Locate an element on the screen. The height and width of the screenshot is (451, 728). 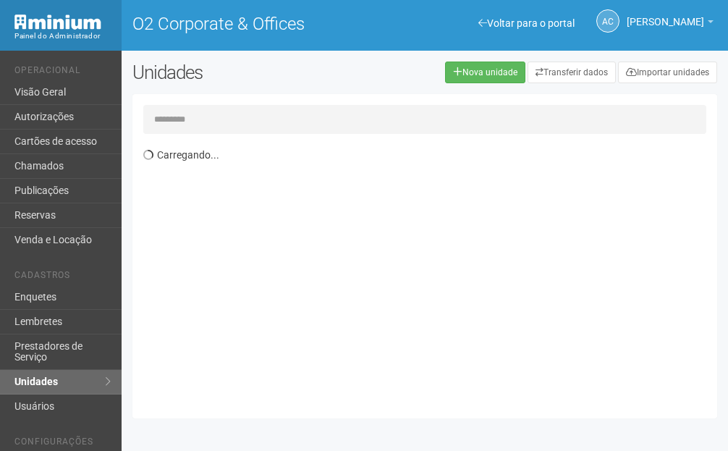
li: Cadastros is located at coordinates (62, 277).